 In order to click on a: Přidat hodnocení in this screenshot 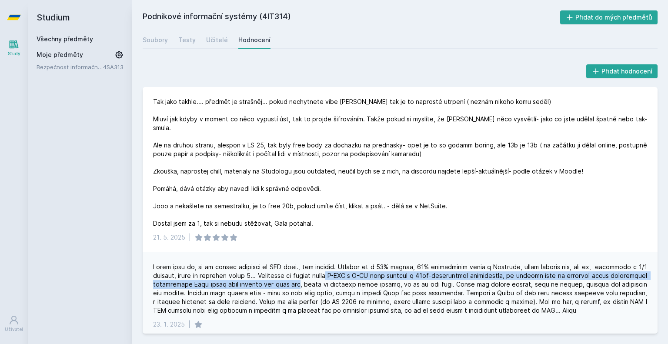, I will do `click(622, 71)`.